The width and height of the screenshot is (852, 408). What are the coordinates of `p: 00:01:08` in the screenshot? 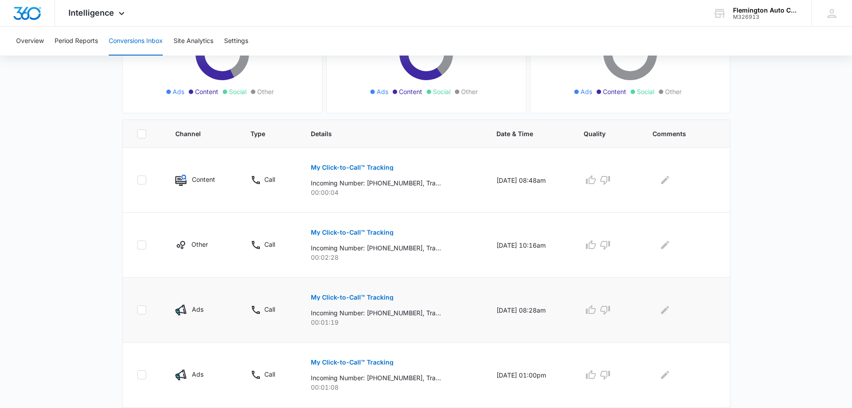 It's located at (393, 387).